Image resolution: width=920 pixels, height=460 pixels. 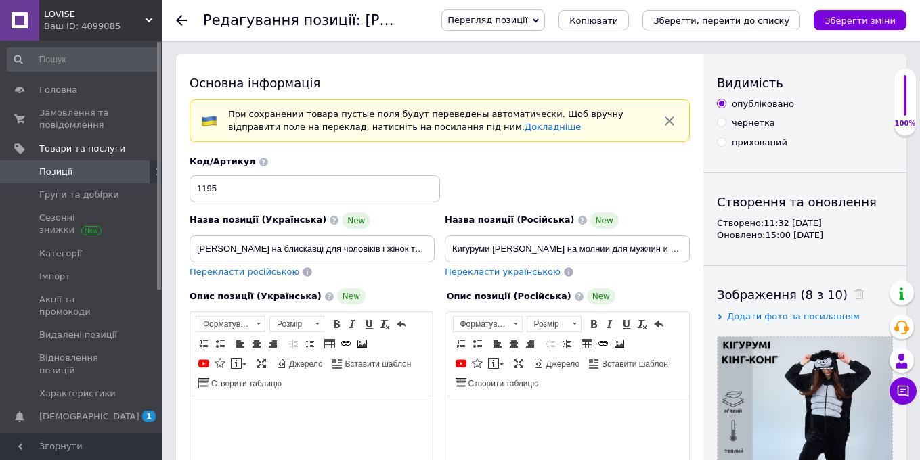 What do you see at coordinates (244, 271) in the screenshot?
I see `span: Перекласти російською` at bounding box center [244, 271].